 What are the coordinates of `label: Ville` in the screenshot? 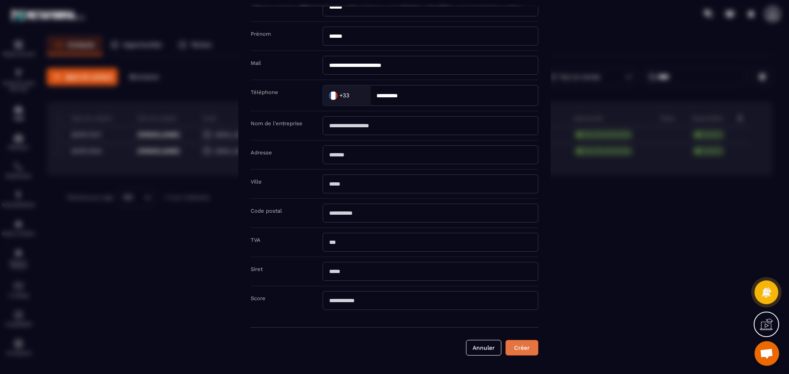 It's located at (256, 182).